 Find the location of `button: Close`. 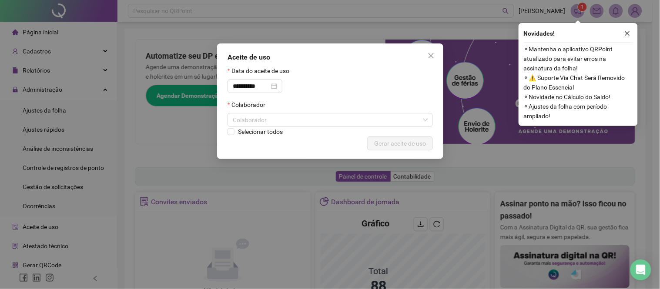

button: Close is located at coordinates (431, 56).